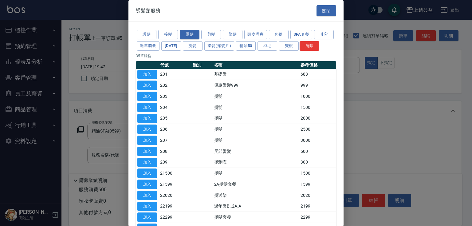 The width and height of the screenshot is (472, 226). What do you see at coordinates (175, 65) in the screenshot?
I see `th: 代號` at bounding box center [175, 65].